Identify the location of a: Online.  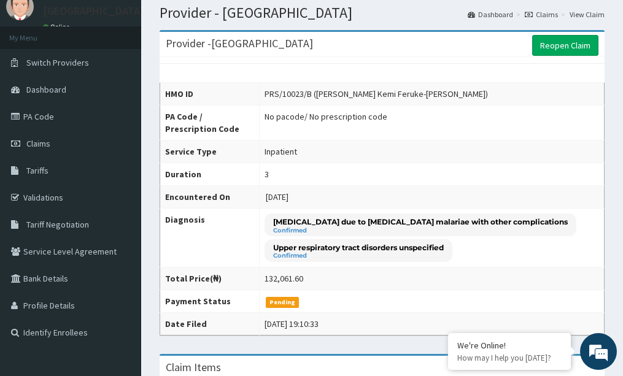
(58, 27).